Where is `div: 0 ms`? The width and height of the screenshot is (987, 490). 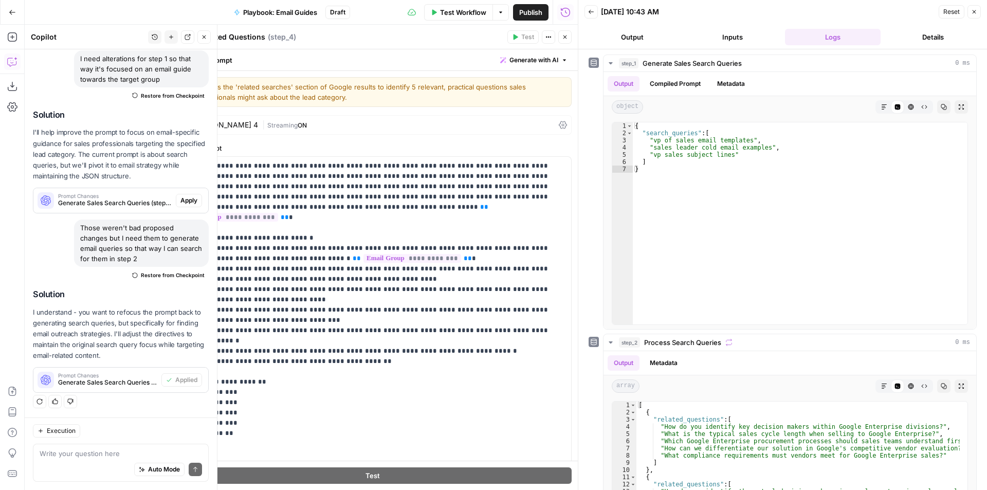
div: 0 ms is located at coordinates (789, 200).